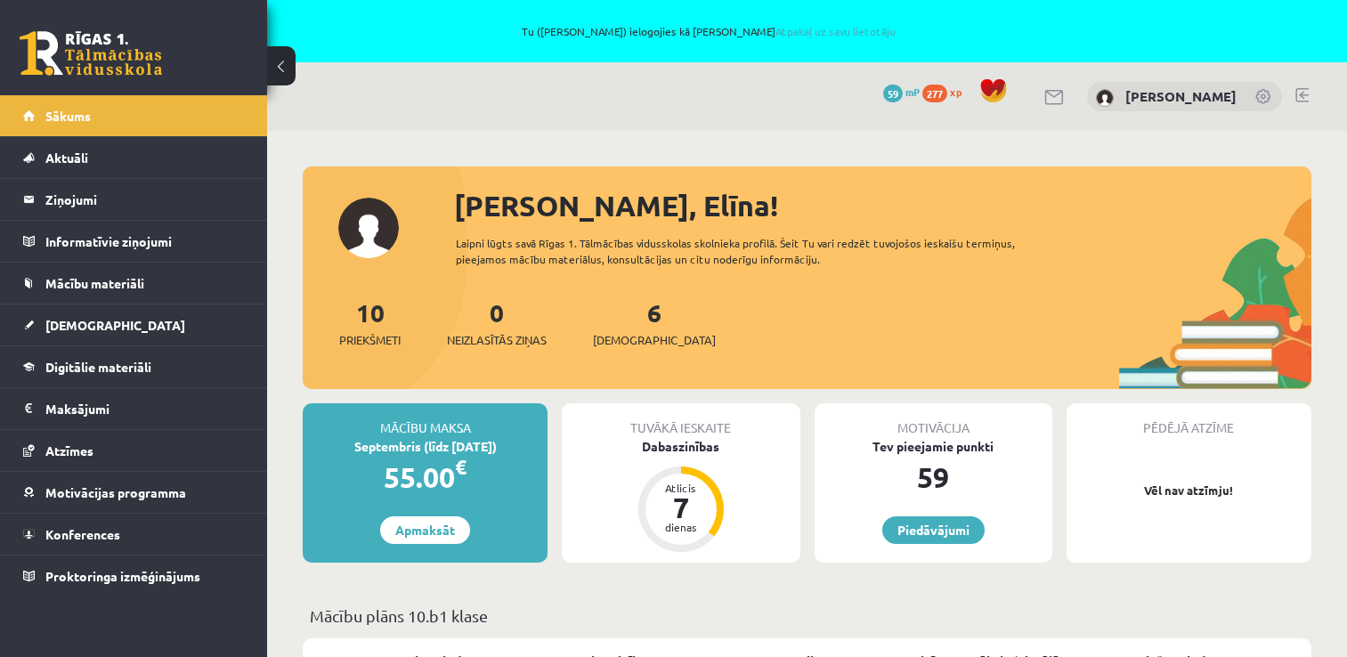 The width and height of the screenshot is (1347, 657). What do you see at coordinates (370, 340) in the screenshot?
I see `span: Priekšmeti` at bounding box center [370, 340].